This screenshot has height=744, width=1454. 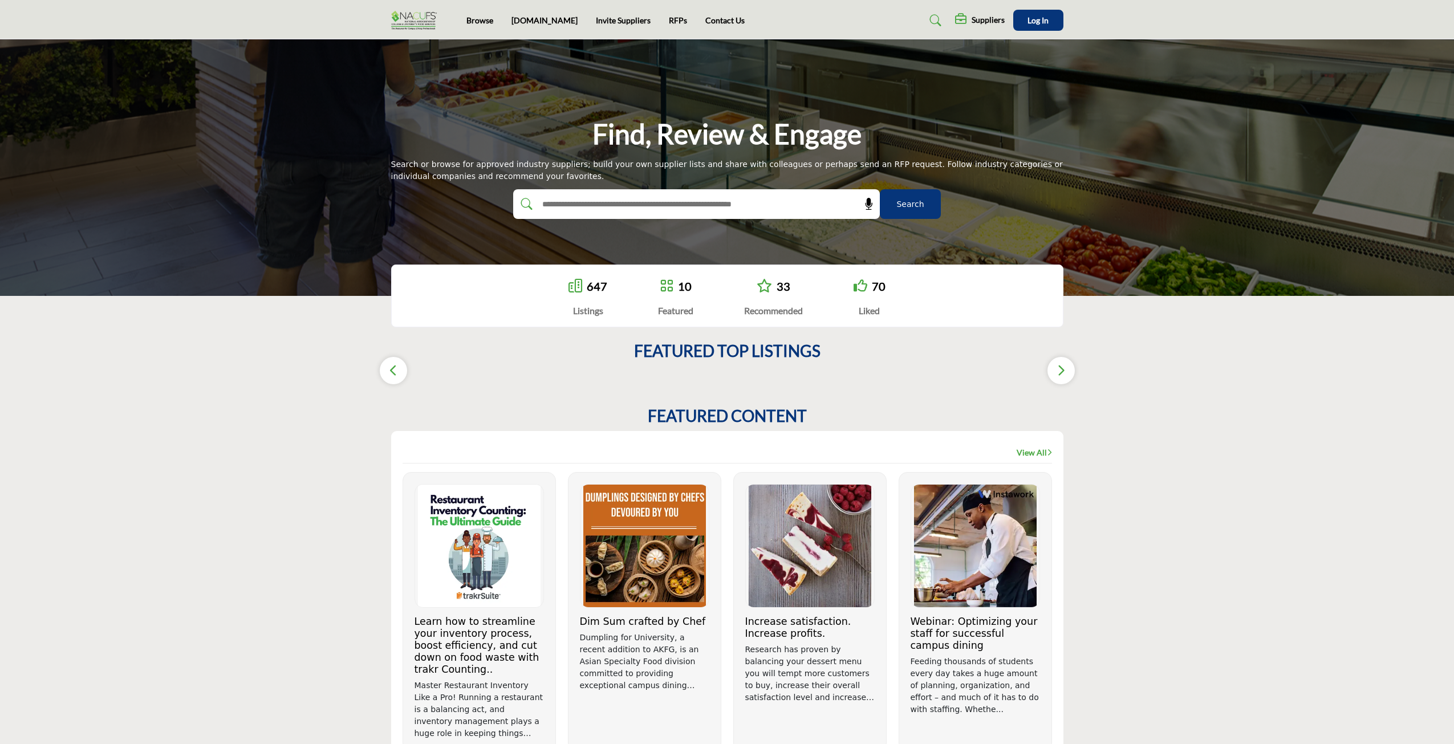 What do you see at coordinates (879, 286) in the screenshot?
I see `a: 70` at bounding box center [879, 286].